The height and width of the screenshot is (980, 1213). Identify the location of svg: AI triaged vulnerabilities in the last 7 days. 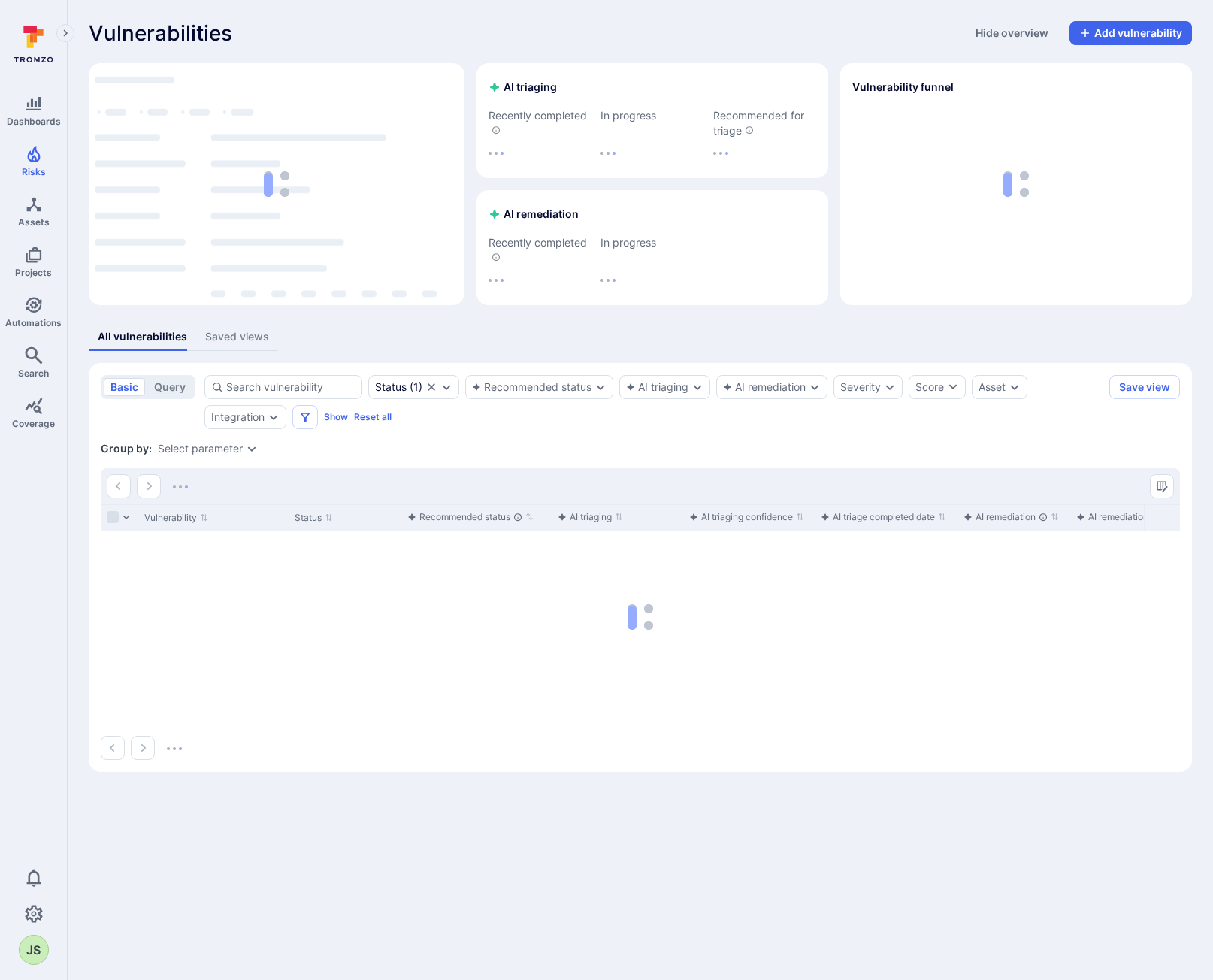
(497, 130).